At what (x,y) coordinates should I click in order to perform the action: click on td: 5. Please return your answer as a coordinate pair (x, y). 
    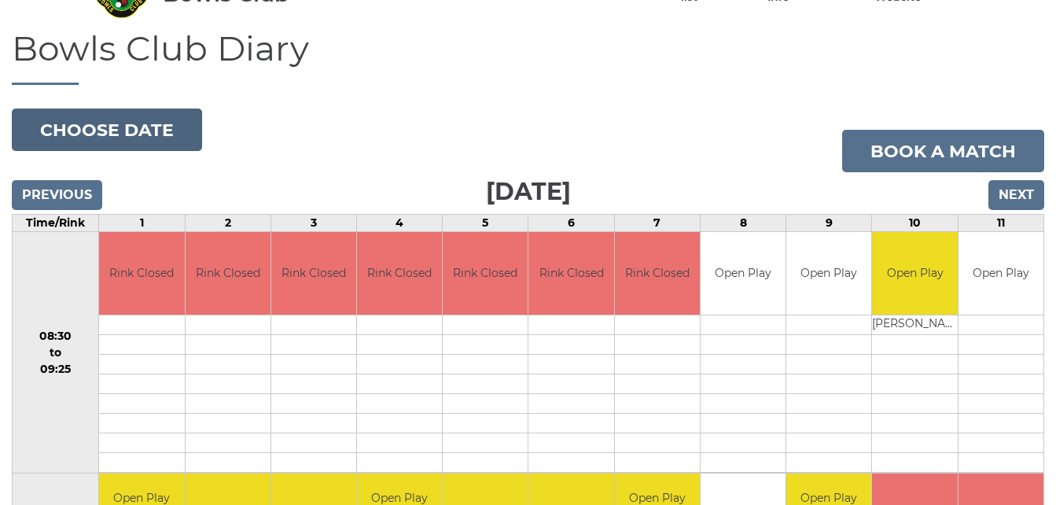
    Looking at the image, I should click on (485, 223).